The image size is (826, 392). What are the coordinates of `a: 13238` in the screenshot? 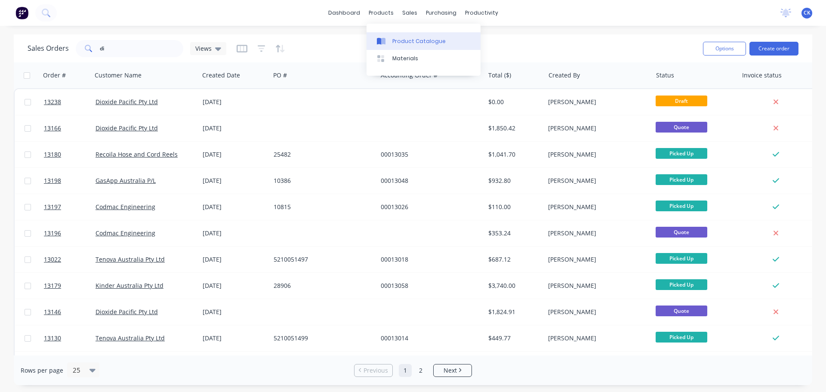 It's located at (70, 102).